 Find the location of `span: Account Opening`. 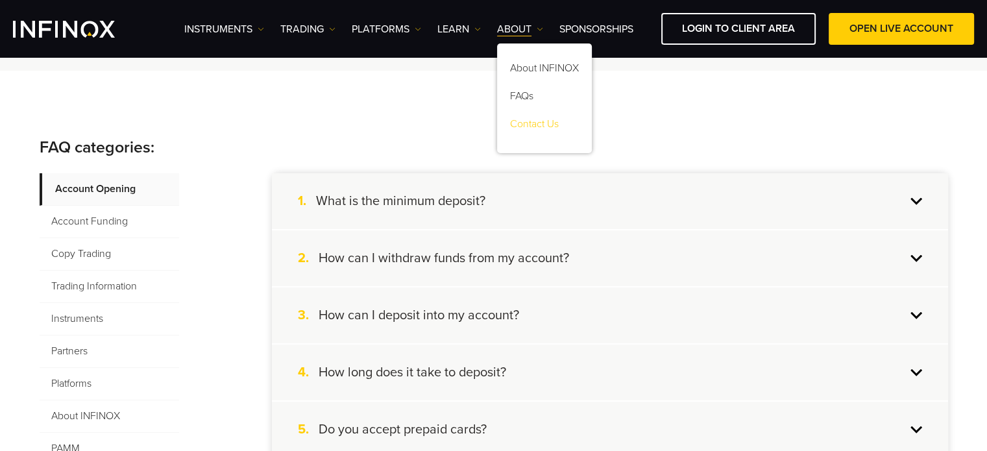

span: Account Opening is located at coordinates (109, 189).